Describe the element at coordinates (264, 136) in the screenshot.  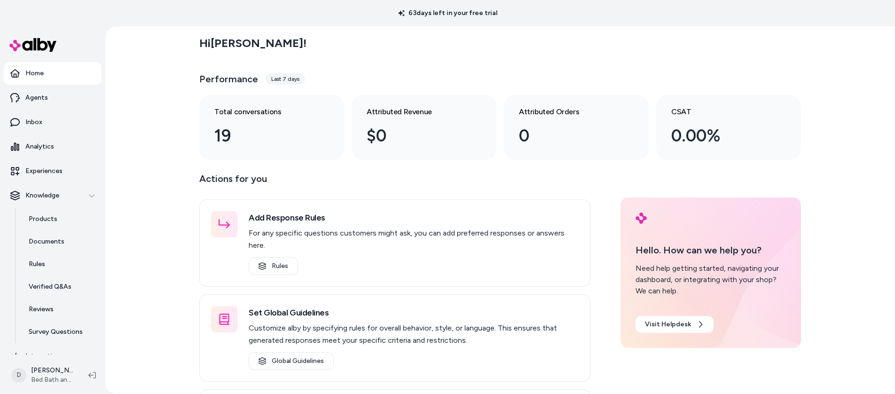
I see `div: 19` at that location.